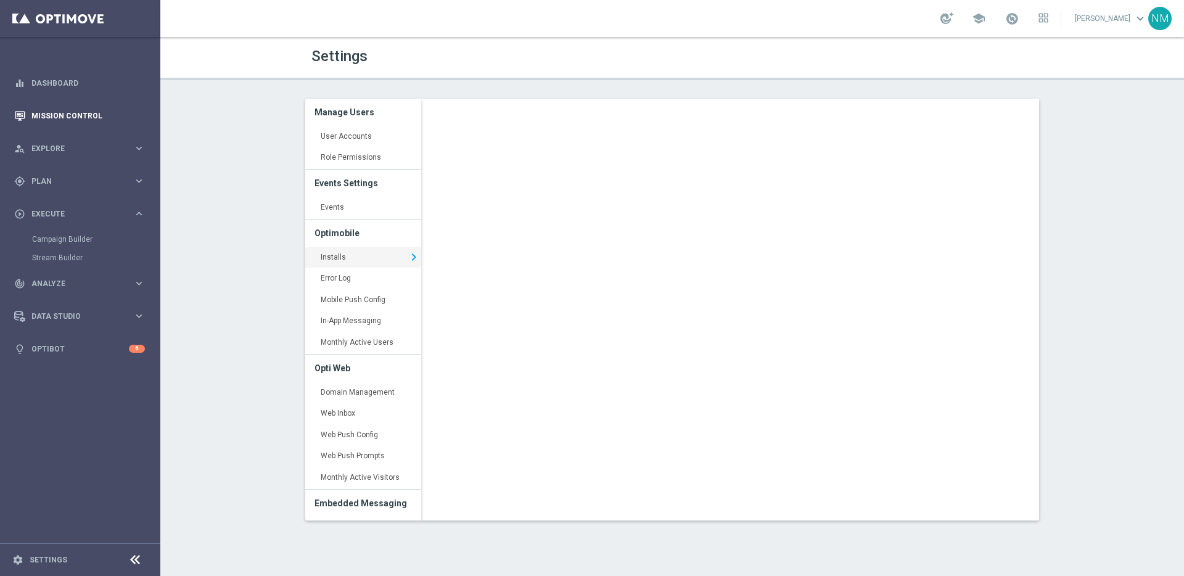 This screenshot has width=1184, height=576. Describe the element at coordinates (80, 239) in the screenshot. I see `a: Campaign Builder` at that location.